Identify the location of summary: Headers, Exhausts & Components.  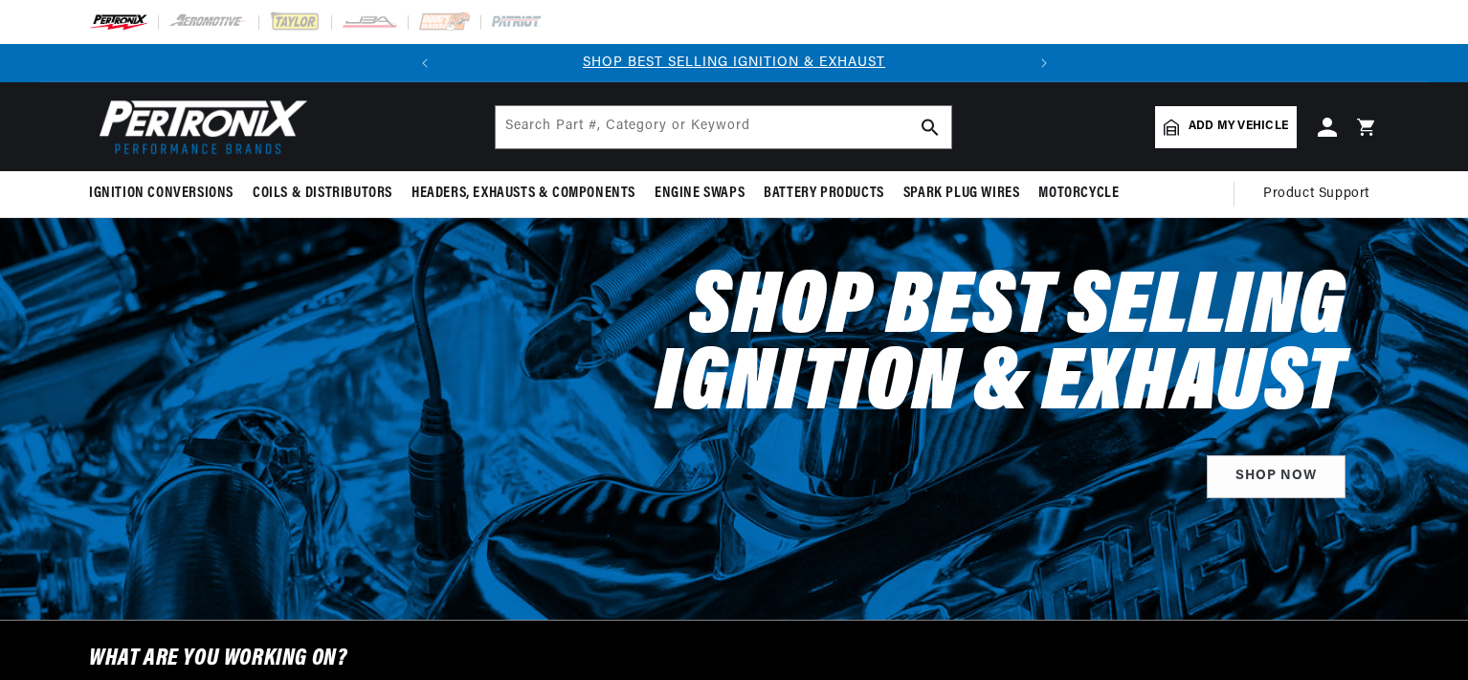
(523, 193).